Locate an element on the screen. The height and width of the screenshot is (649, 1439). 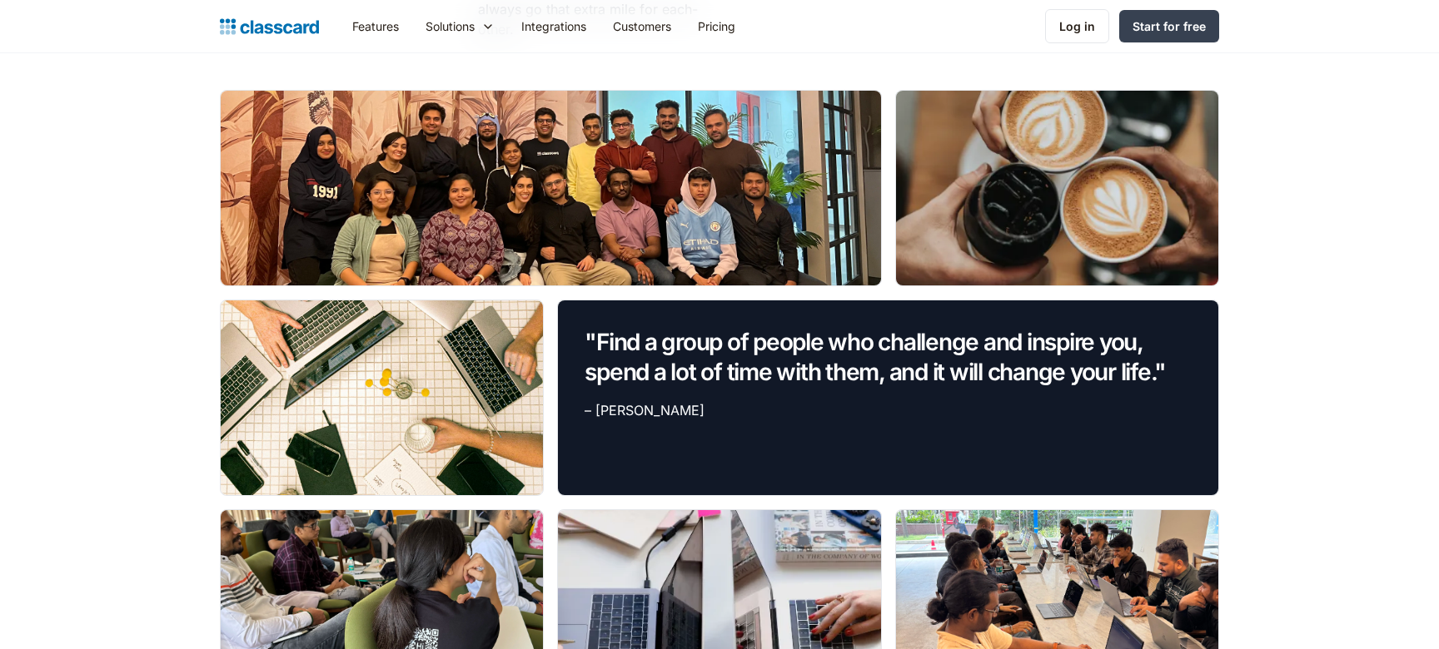
div: Log in is located at coordinates (1077, 26).